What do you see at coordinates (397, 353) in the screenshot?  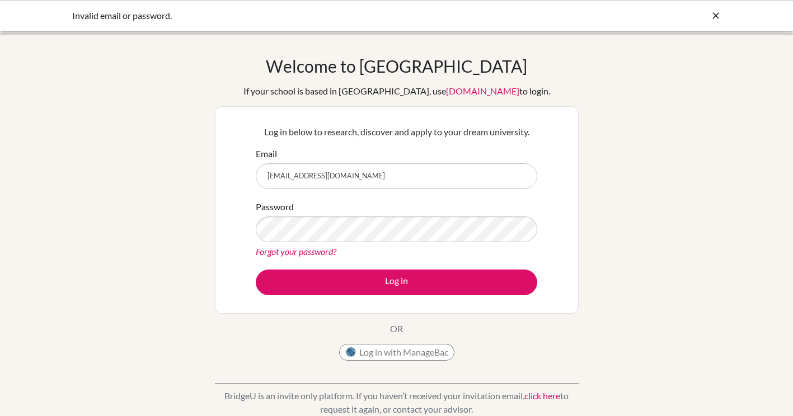 I see `button: Log in with ManageBac` at bounding box center [397, 353].